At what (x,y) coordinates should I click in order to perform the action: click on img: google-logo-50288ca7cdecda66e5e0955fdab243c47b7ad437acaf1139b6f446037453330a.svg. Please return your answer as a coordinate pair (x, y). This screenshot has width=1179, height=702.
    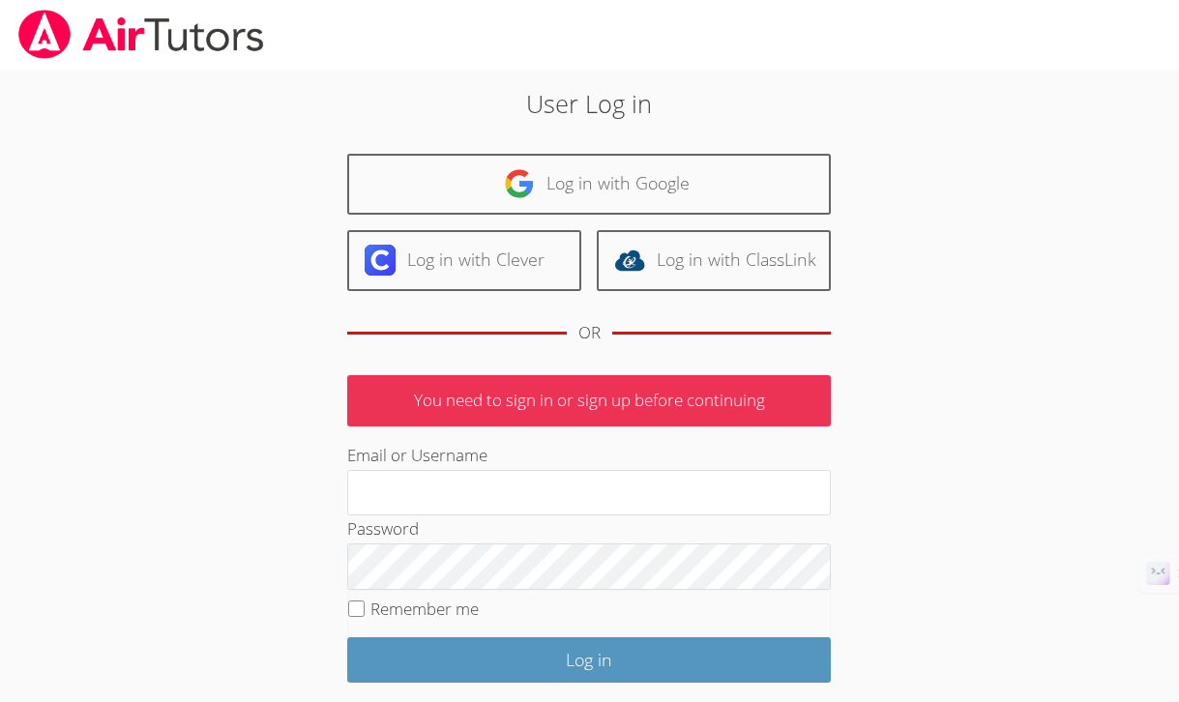
    Looking at the image, I should click on (519, 184).